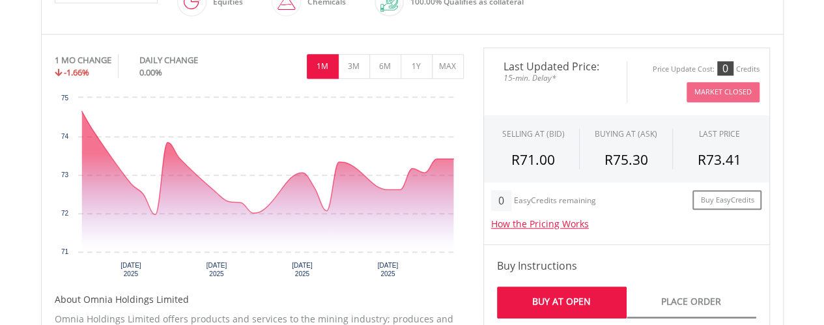  Describe the element at coordinates (64, 98) in the screenshot. I see `text: 75` at that location.